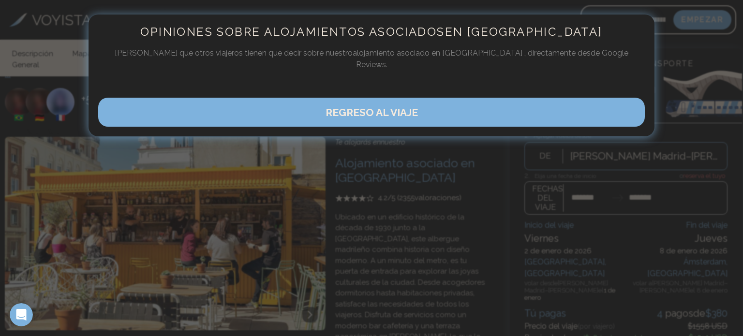  Describe the element at coordinates (372, 112) in the screenshot. I see `button: REGRESO AL VIAJE` at that location.